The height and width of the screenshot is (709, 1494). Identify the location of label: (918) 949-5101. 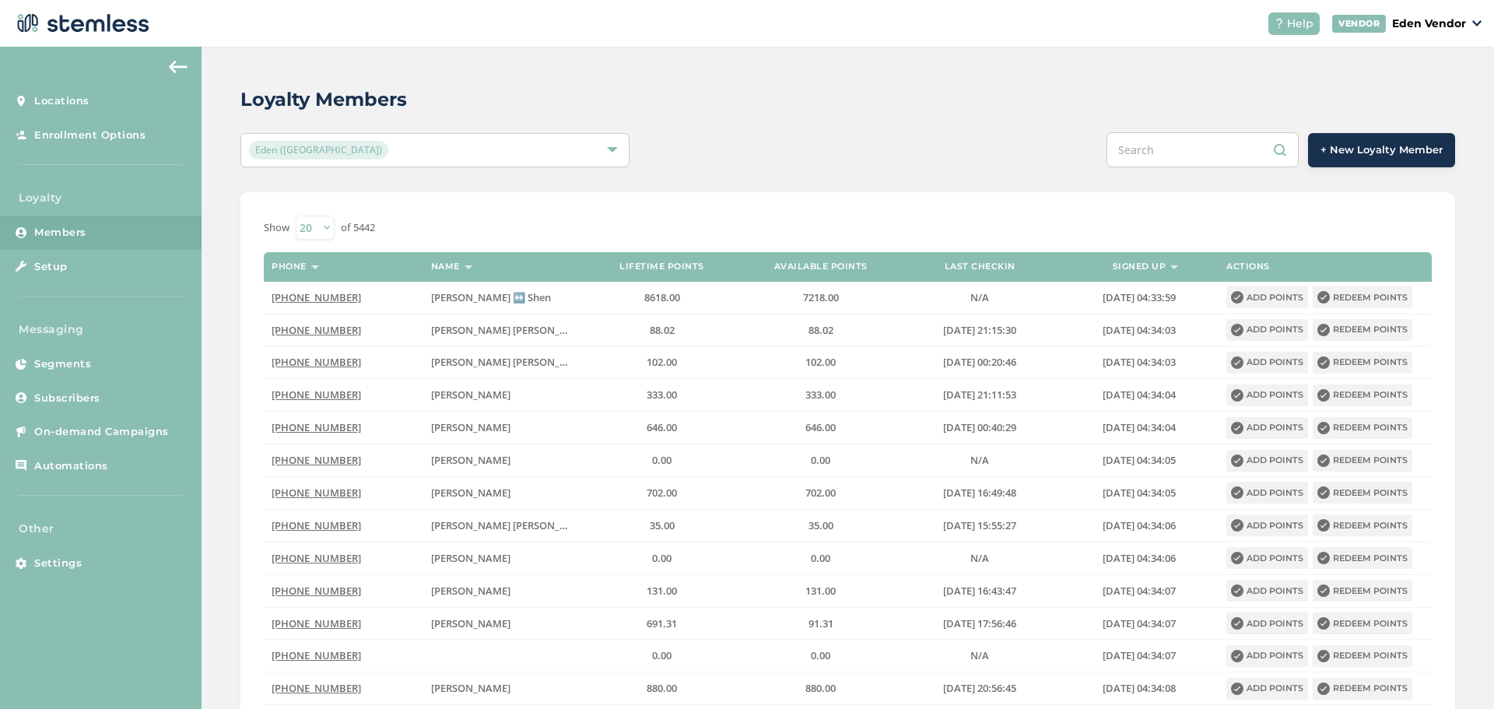
(343, 623).